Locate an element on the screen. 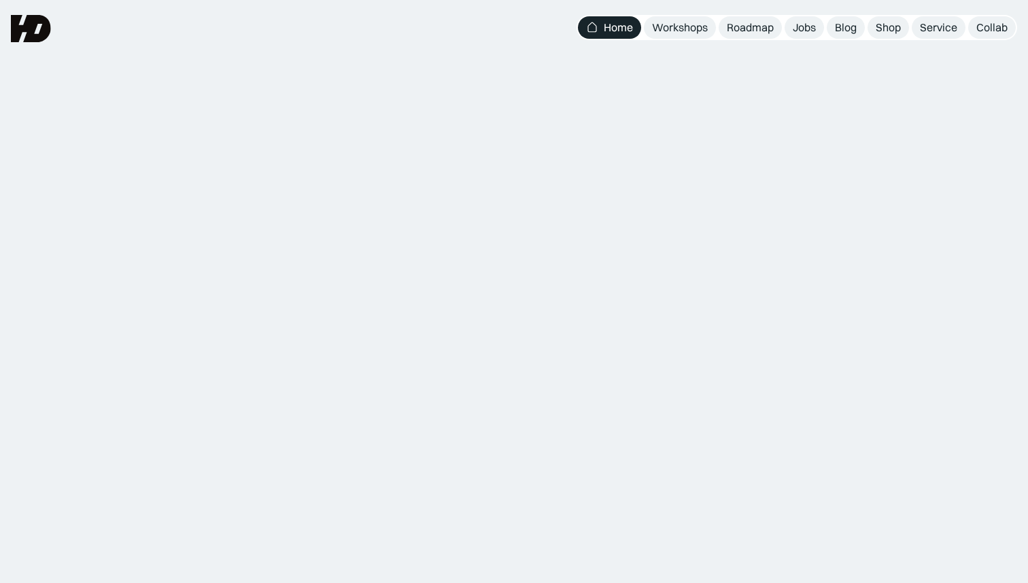 The image size is (1028, 583). a: Workshops is located at coordinates (680, 27).